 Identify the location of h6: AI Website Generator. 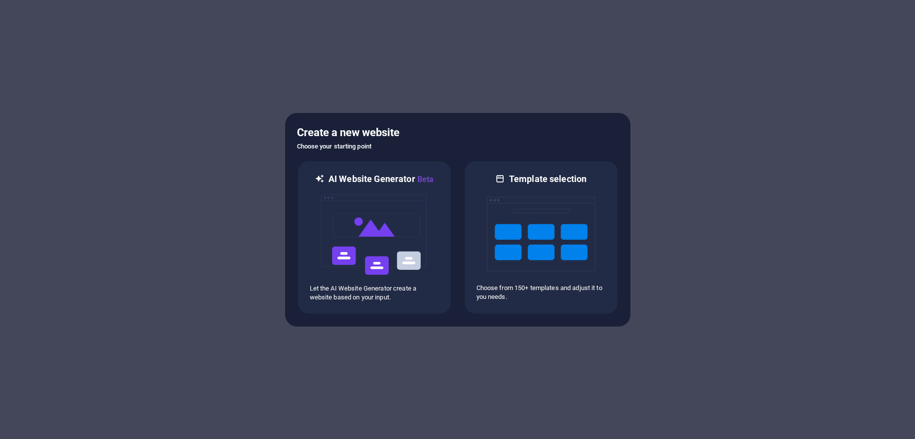
(381, 179).